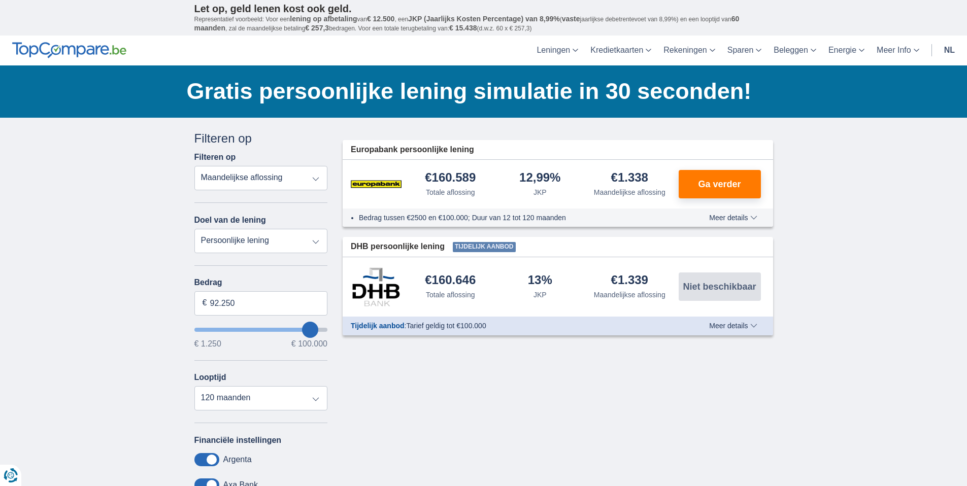 Image resolution: width=967 pixels, height=486 pixels. Describe the element at coordinates (261, 330) in the screenshot. I see `input: wantToBorrow` at that location.